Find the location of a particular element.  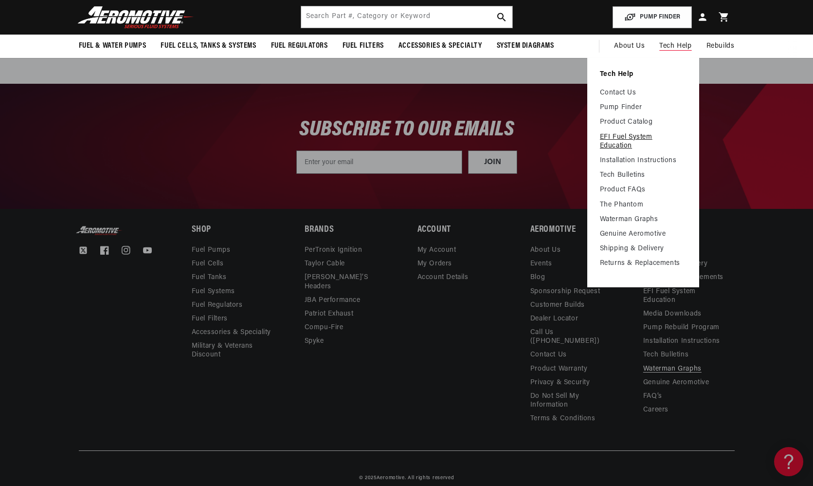

a: My Orders is located at coordinates (435, 264).